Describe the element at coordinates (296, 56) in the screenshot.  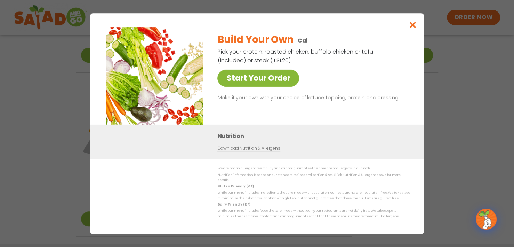
I see `p: Pick your protein: roasted chicken, buffalo chicken or tofu (included) or steak (+$1.20)` at that location.